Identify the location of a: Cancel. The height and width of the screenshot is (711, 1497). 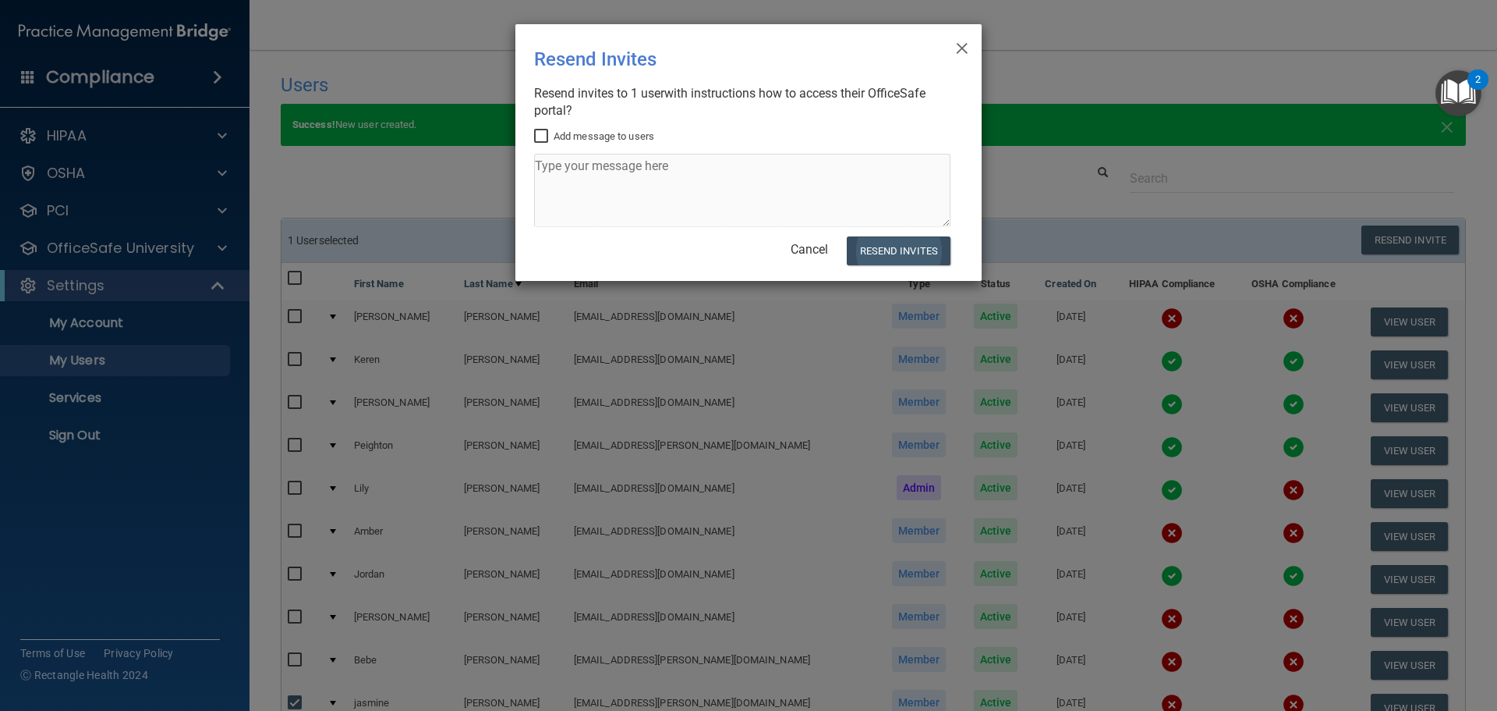
(810, 249).